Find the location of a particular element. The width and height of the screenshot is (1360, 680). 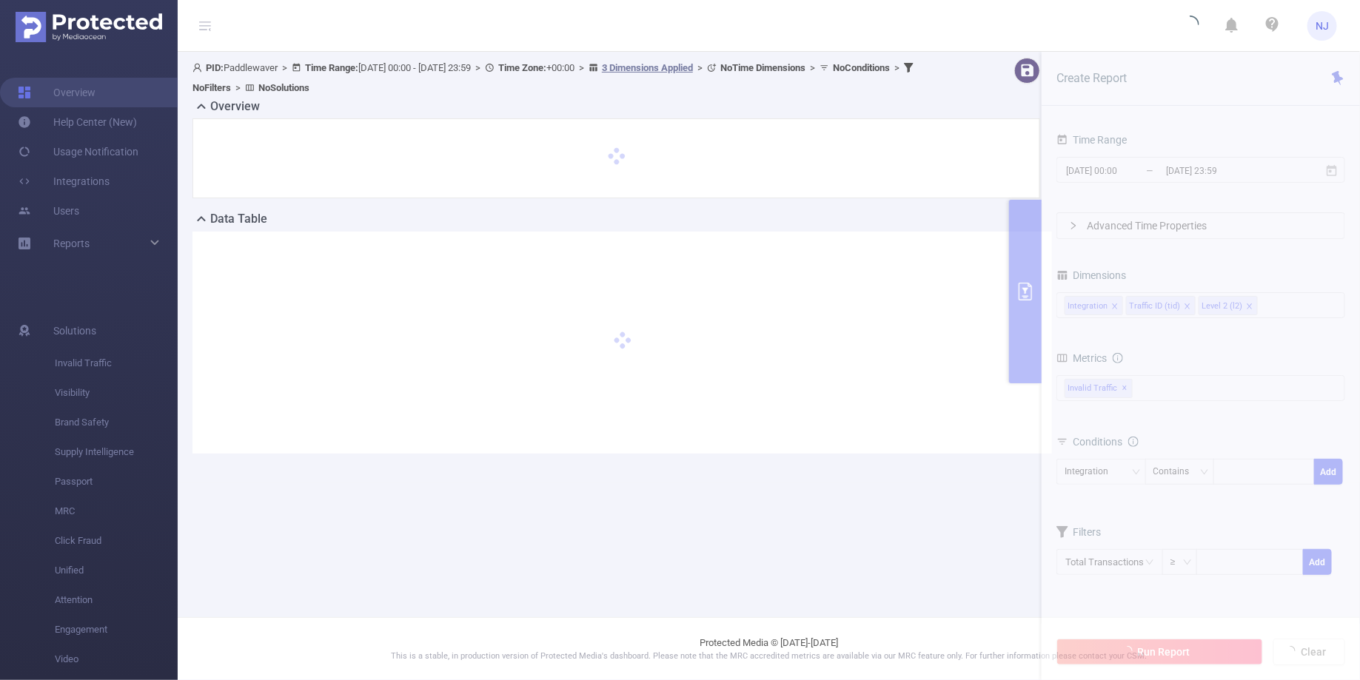

span: Reports is located at coordinates (71, 243).